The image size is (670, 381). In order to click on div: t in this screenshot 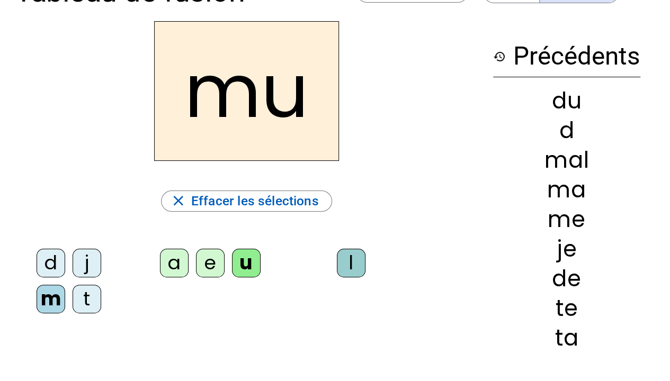, I will do `click(87, 299)`.